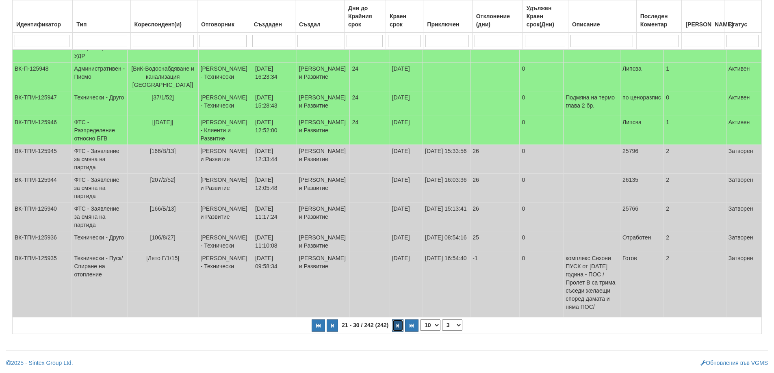 This screenshot has width=774, height=373. Describe the element at coordinates (630, 180) in the screenshot. I see `span: 26135` at that location.